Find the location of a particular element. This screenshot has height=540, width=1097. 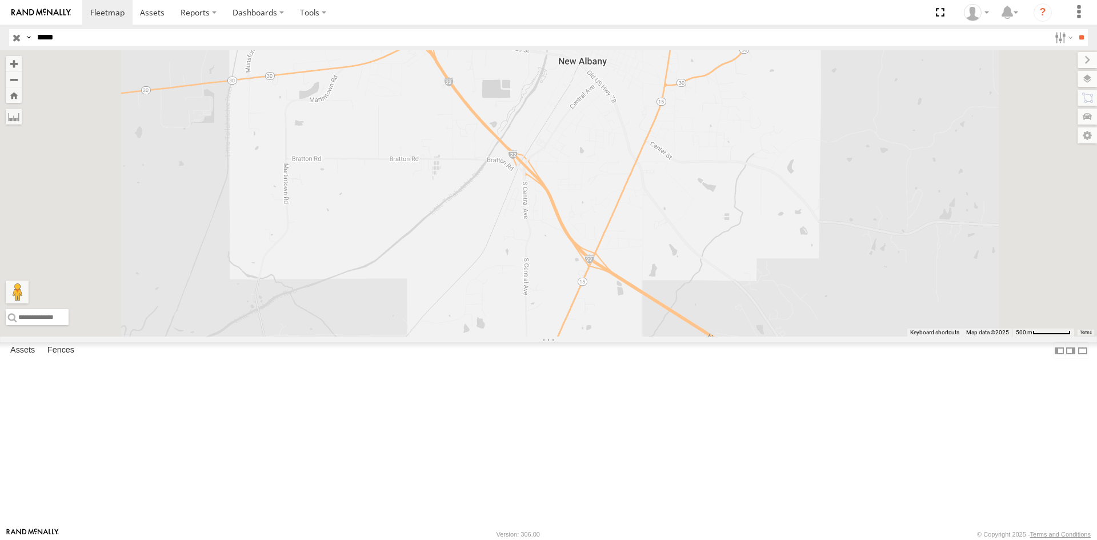

button: Drag Pegman onto the map to open Street View is located at coordinates (17, 292).